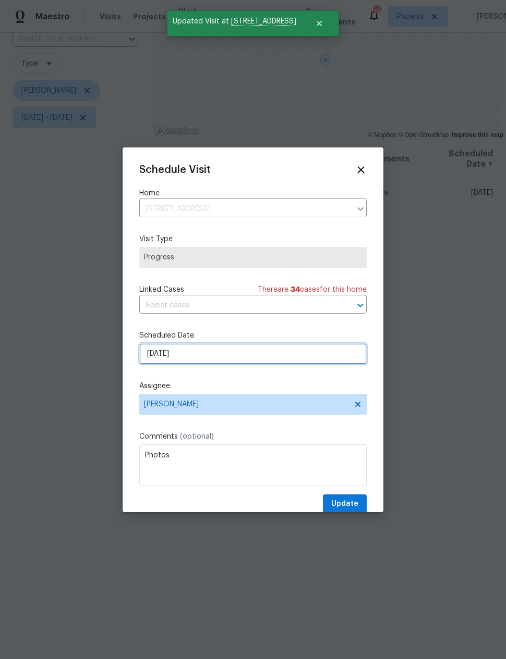  I want to click on label: Assignee, so click(253, 386).